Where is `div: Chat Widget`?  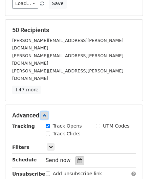 div: Chat Widget is located at coordinates (131, 163).